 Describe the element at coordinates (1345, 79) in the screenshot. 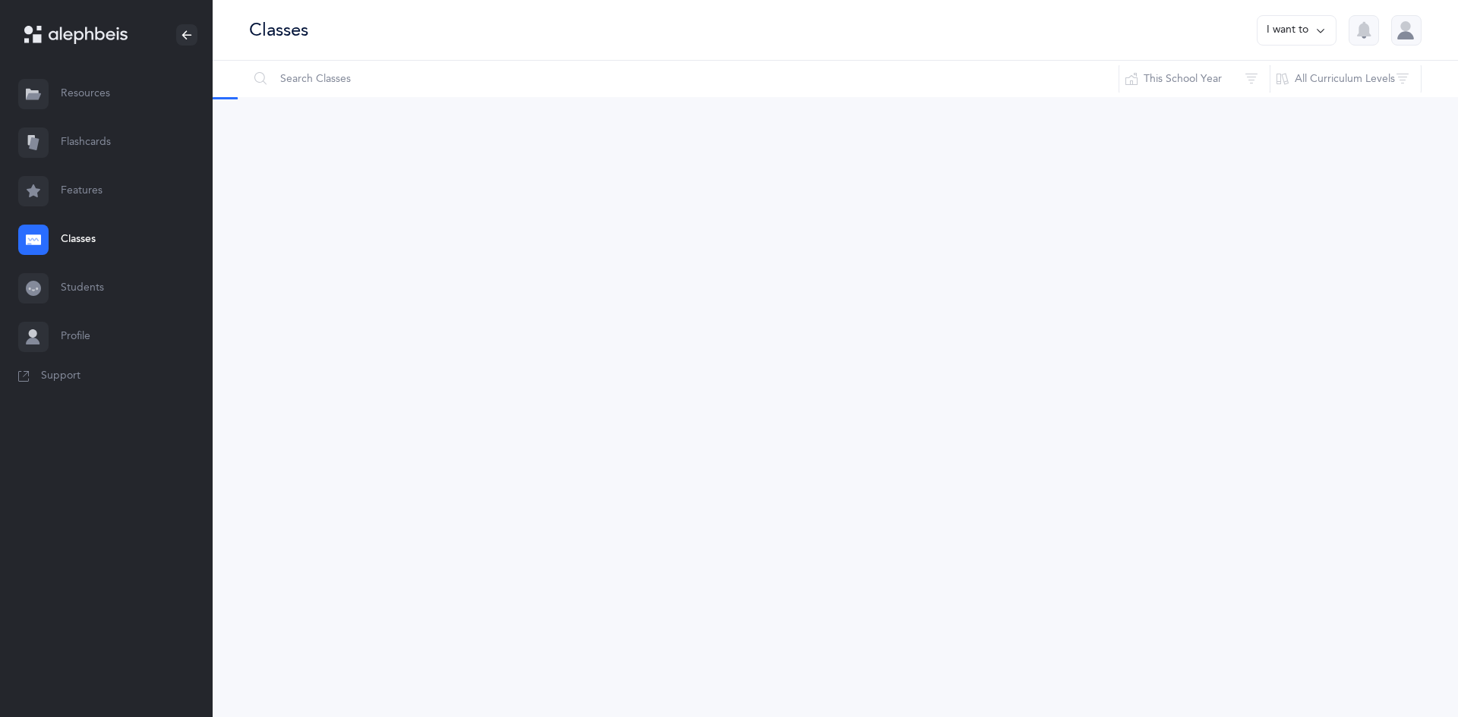

I see `button: All Curriculum Levels` at that location.